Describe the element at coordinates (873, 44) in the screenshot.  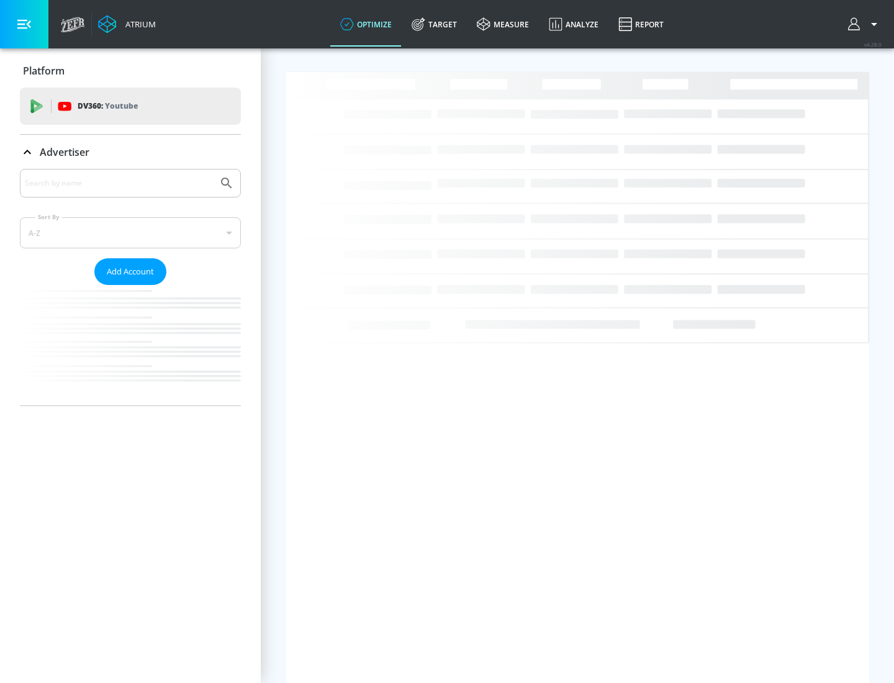
I see `span: v 4.28.0` at that location.